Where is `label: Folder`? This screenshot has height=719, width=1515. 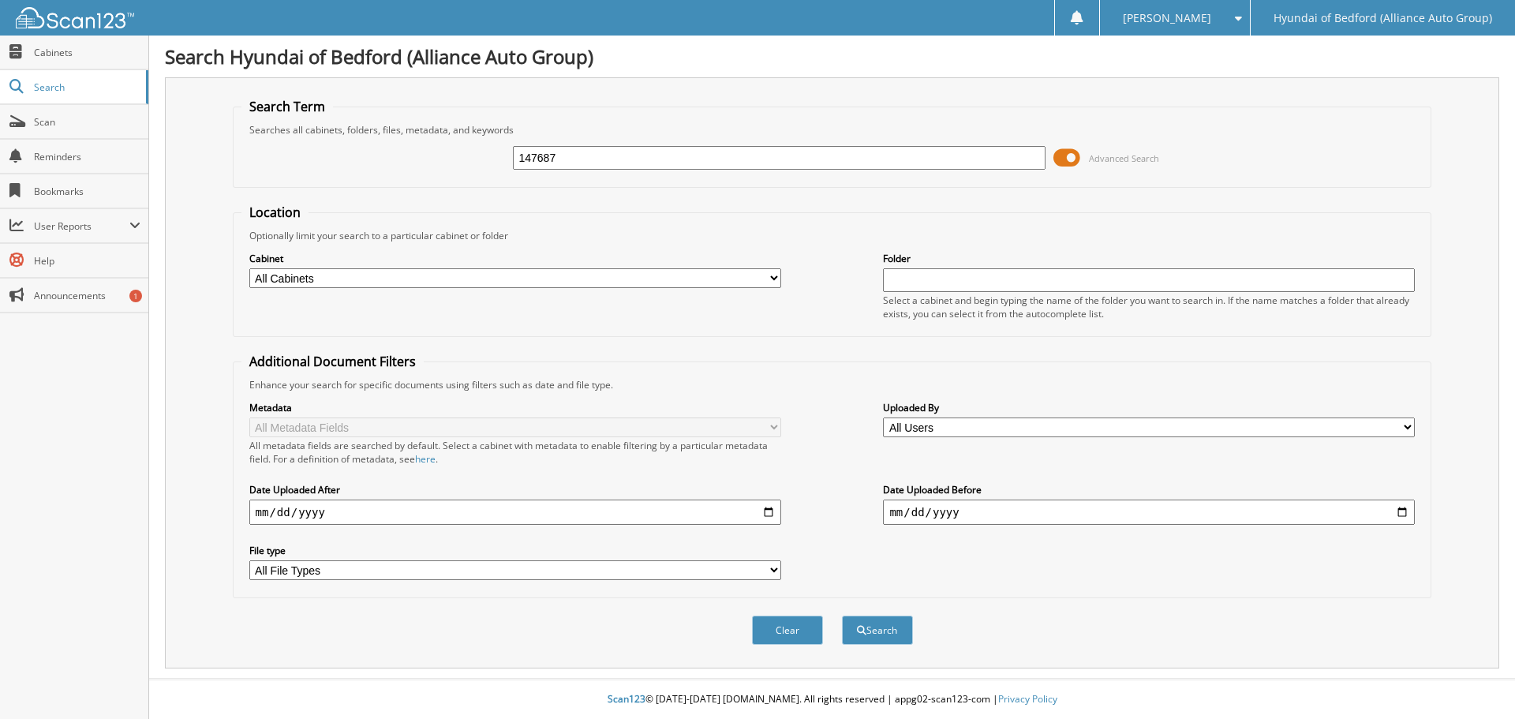
label: Folder is located at coordinates (1149, 258).